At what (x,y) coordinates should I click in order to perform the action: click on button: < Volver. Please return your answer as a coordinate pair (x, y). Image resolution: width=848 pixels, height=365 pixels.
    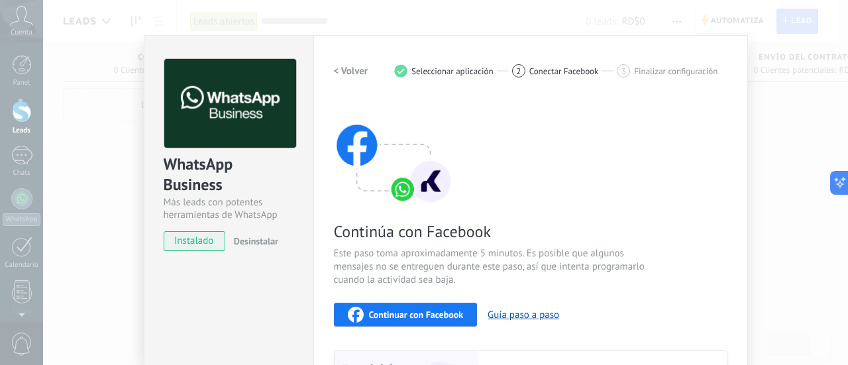
    Looking at the image, I should click on (351, 71).